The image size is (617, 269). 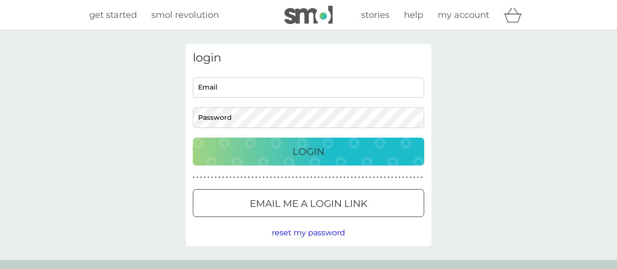 I want to click on span: my account, so click(x=463, y=15).